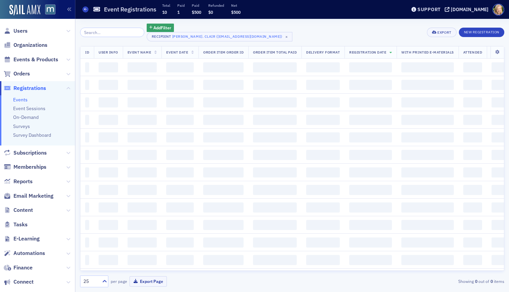 The width and height of the screenshot is (509, 292). I want to click on span: Automations, so click(29, 253).